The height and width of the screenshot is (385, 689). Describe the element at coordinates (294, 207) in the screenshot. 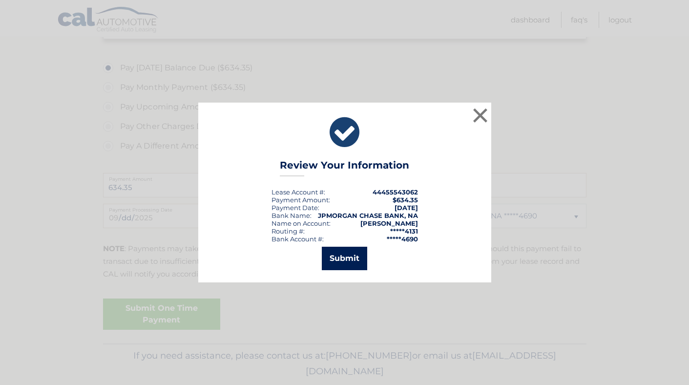

I see `span: Payment Date` at that location.